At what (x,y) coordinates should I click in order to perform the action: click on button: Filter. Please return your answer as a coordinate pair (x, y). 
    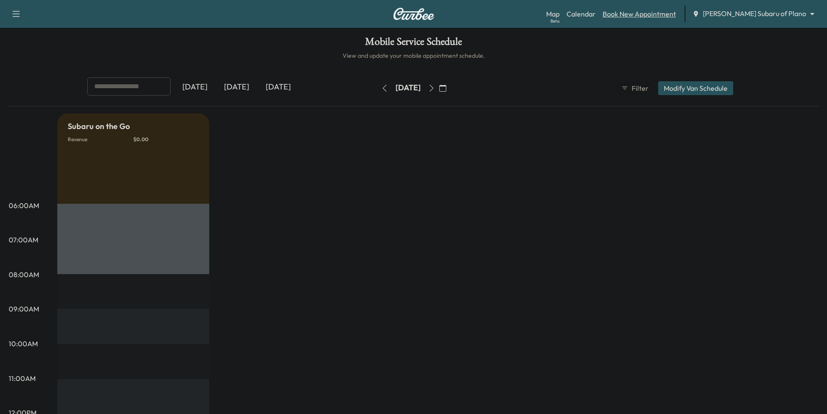
    Looking at the image, I should click on (634, 88).